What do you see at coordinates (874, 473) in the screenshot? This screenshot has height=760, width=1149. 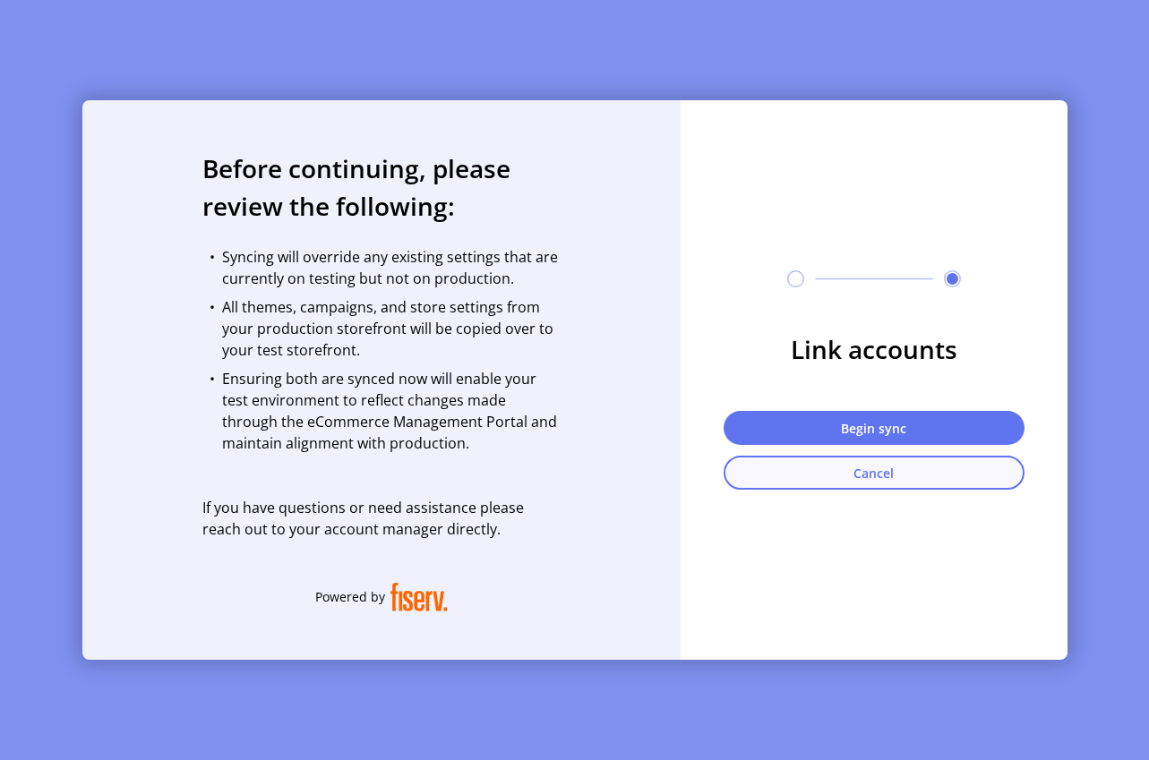 I see `button: Cancel` at bounding box center [874, 473].